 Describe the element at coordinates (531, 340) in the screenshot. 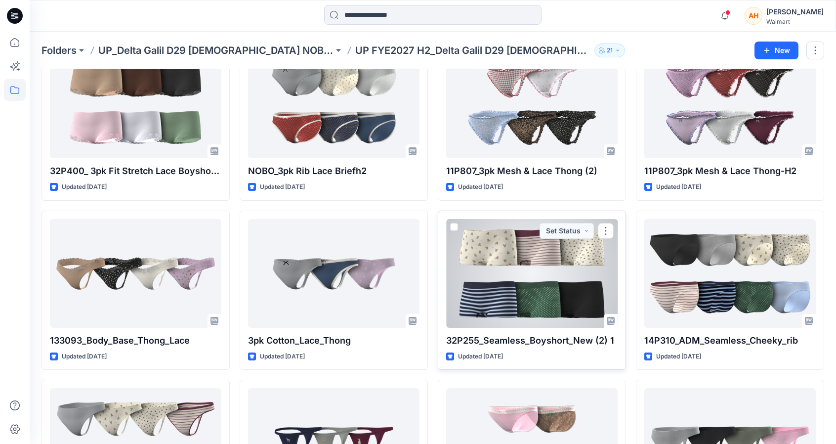

I see `p: 32P255_Seamless_Boyshort_New (2) 1` at that location.